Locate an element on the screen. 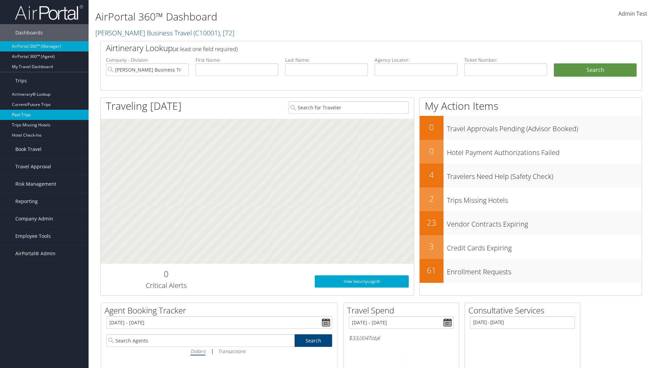 The height and width of the screenshot is (368, 654). a: 61Enrollment Requests is located at coordinates (531, 271).